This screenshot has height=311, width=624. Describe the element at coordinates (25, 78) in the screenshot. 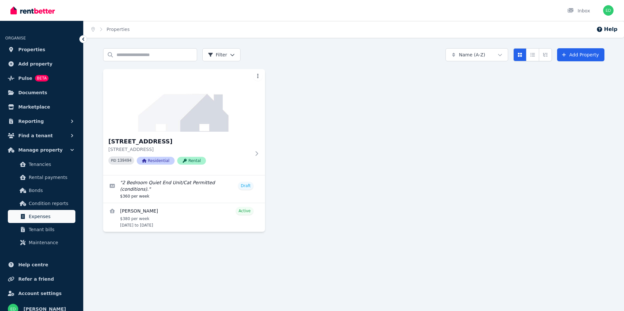

I see `span: Pulse` at that location.